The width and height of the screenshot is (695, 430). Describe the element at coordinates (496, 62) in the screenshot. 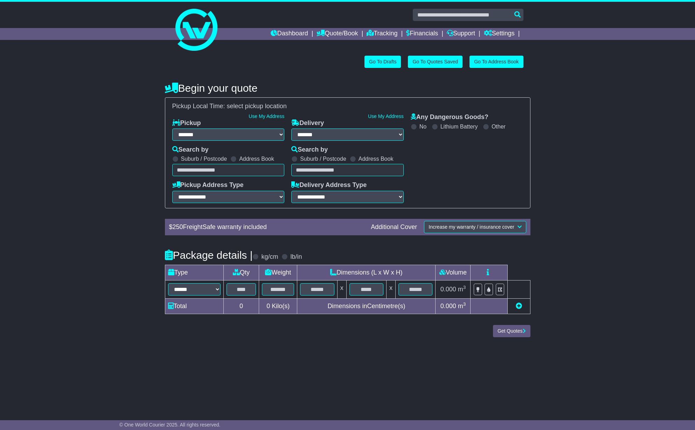

I see `a: Go To Address Book` at that location.